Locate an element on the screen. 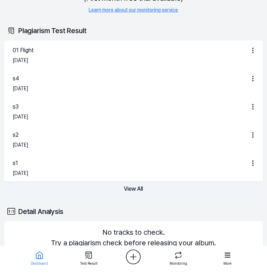 Image resolution: width=267 pixels, height=276 pixels. button: View All is located at coordinates (134, 189).